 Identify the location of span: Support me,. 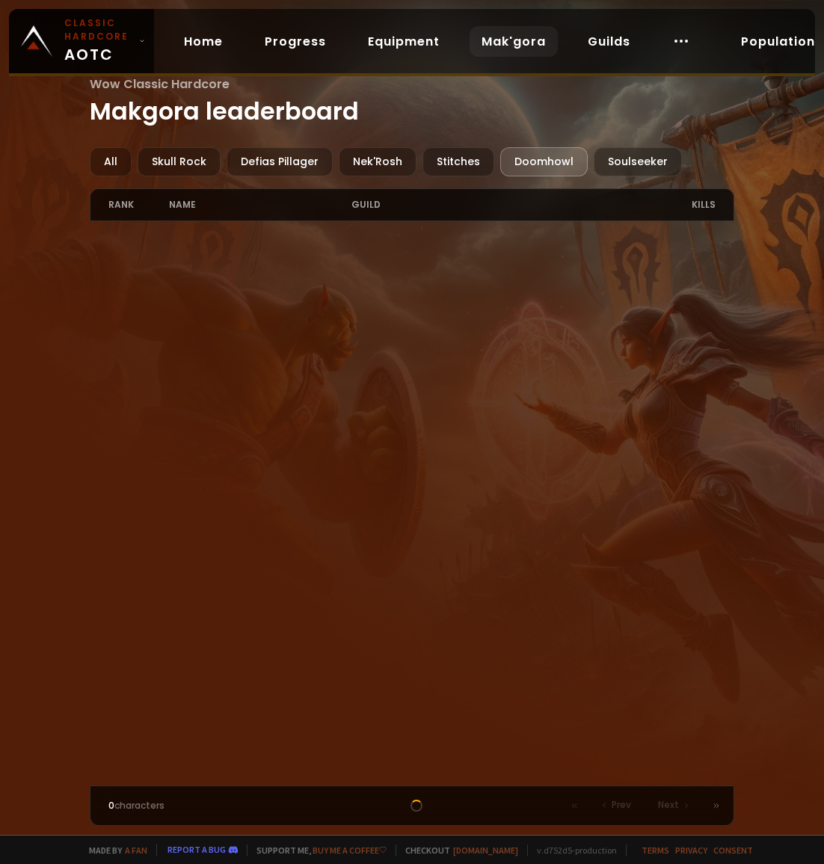
(316, 850).